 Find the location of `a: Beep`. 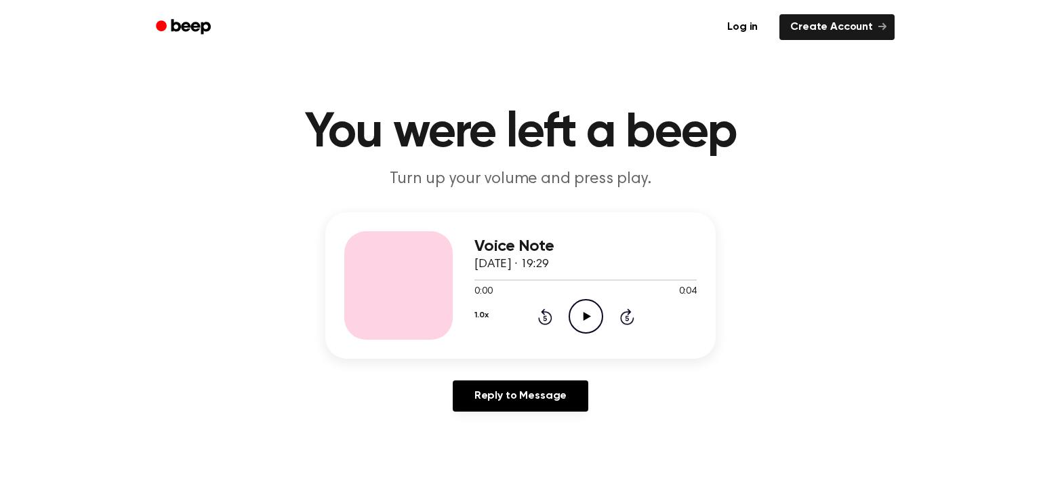

a: Beep is located at coordinates (184, 27).